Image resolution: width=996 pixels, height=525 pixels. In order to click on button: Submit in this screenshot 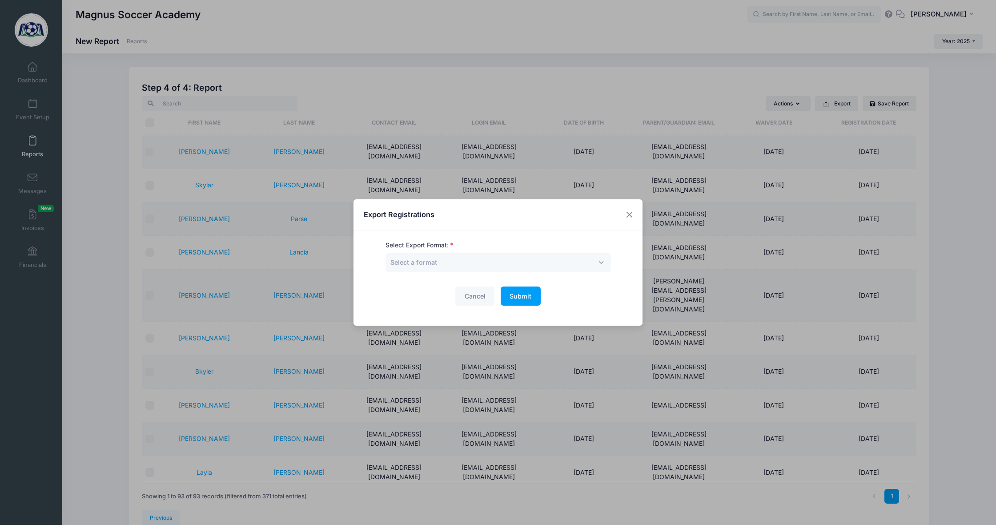, I will do `click(521, 296)`.